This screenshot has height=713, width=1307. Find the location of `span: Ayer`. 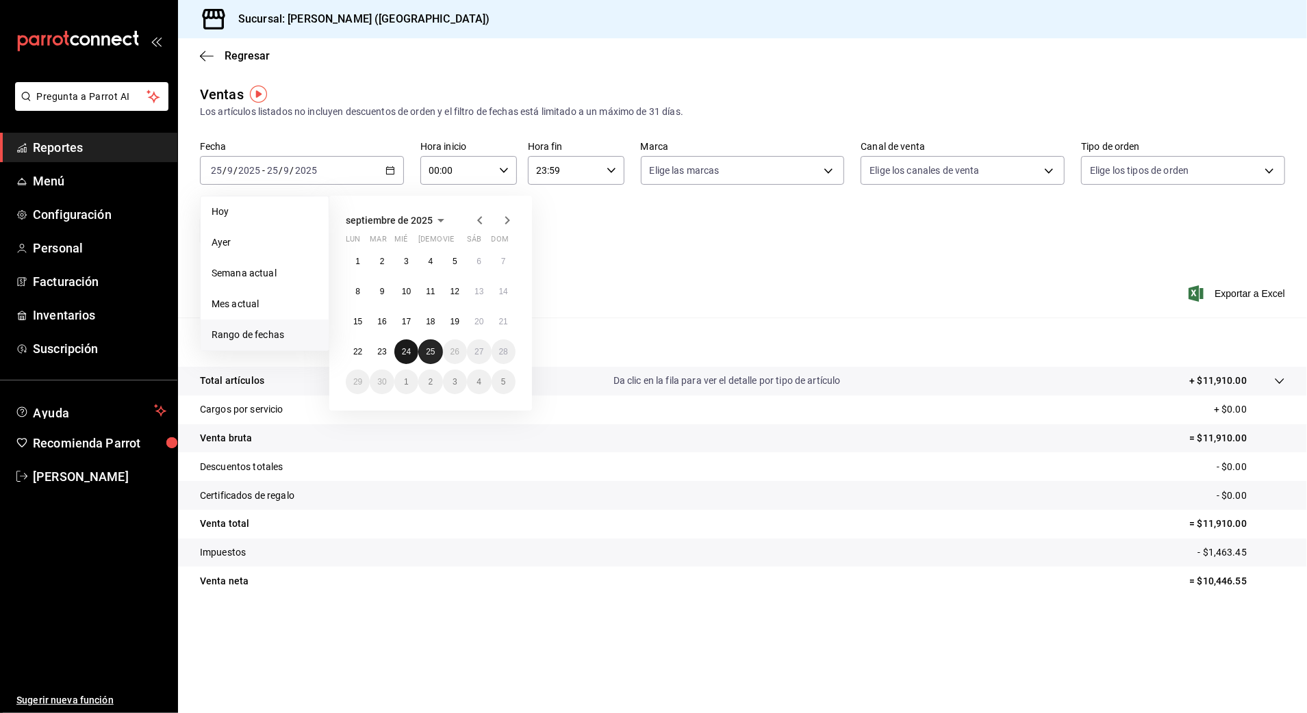

span: Ayer is located at coordinates (264, 242).